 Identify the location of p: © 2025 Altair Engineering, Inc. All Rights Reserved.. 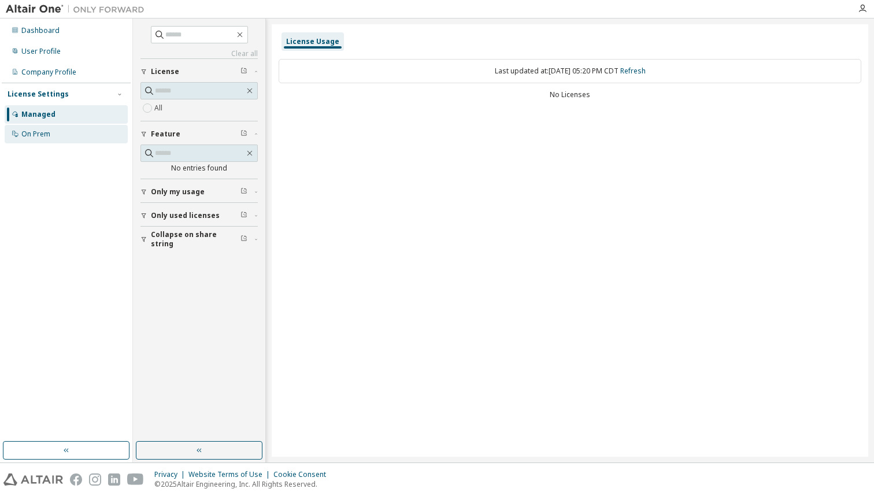
(243, 484).